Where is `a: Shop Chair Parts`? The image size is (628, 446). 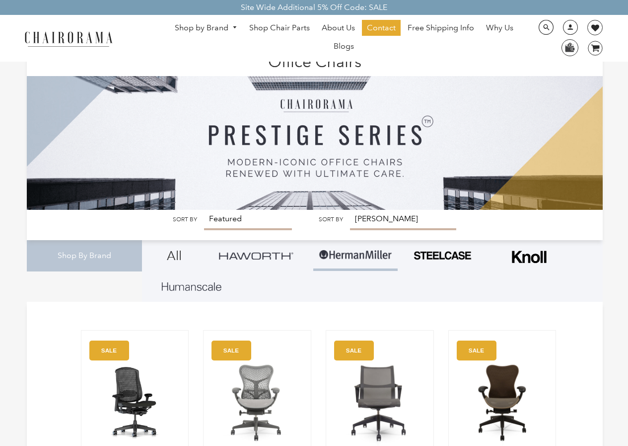
a: Shop Chair Parts is located at coordinates (280, 28).